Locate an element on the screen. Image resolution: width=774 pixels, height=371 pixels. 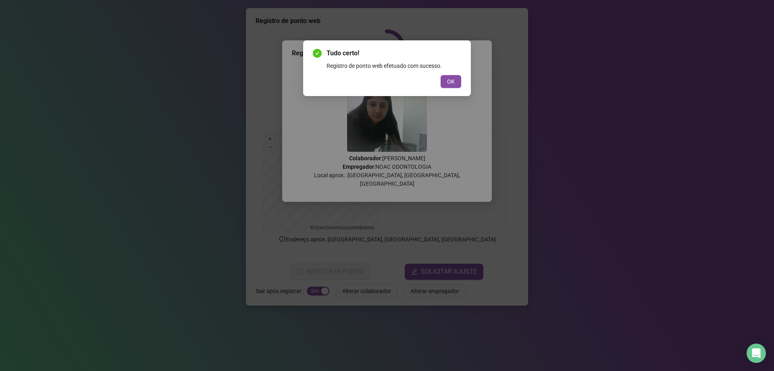
span: Tudo certo! is located at coordinates (394, 53).